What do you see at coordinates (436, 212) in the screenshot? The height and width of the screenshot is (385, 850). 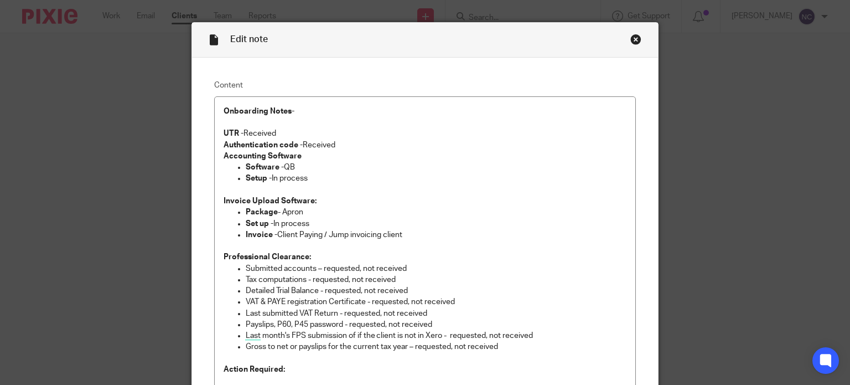 I see `p: - Apron` at bounding box center [436, 212].